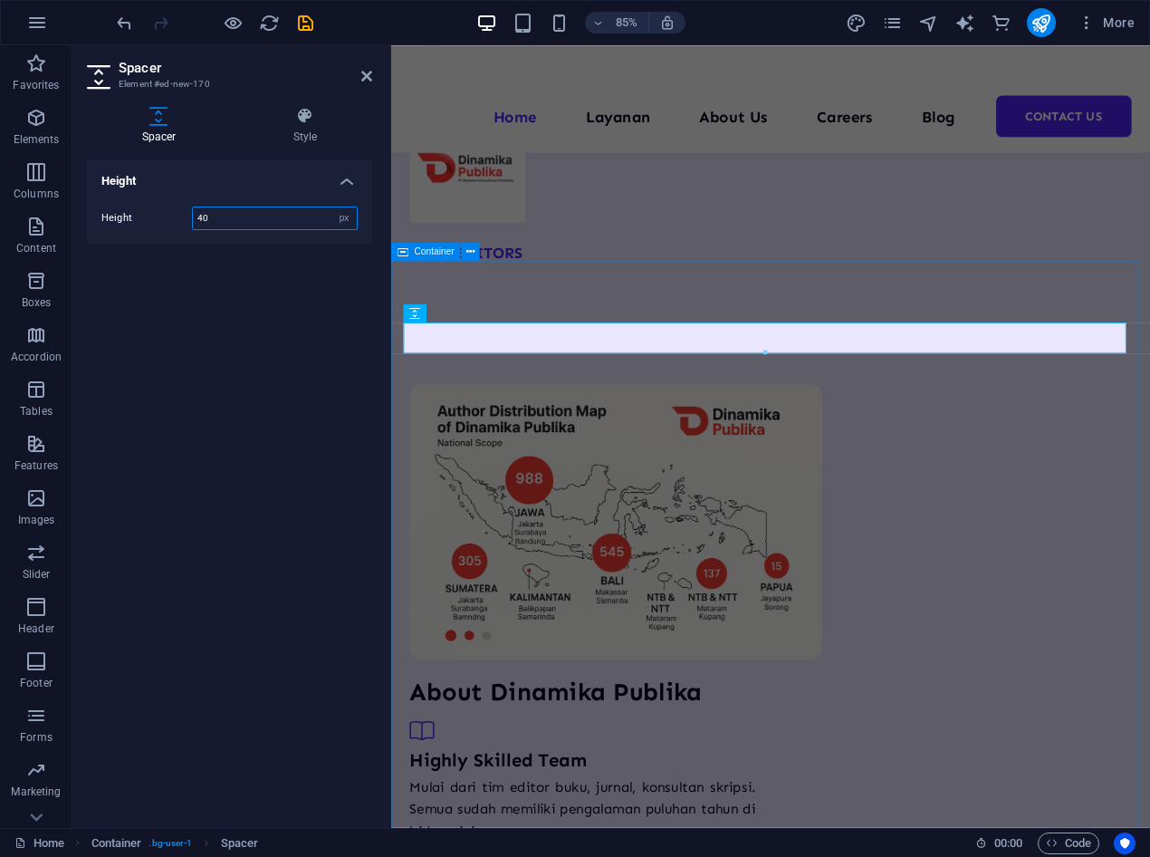 This screenshot has height=857, width=1150. What do you see at coordinates (1042, 23) in the screenshot?
I see `button: publish` at bounding box center [1042, 23].